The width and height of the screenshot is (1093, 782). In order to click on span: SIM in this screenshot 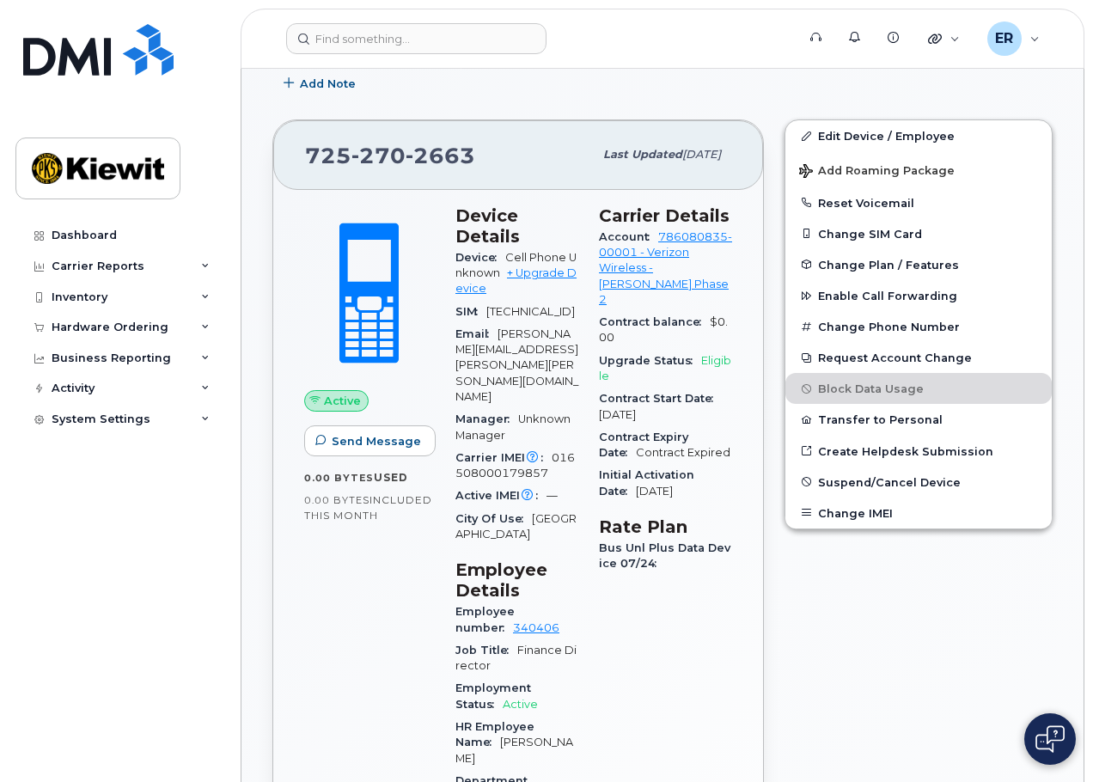, I will do `click(471, 311)`.